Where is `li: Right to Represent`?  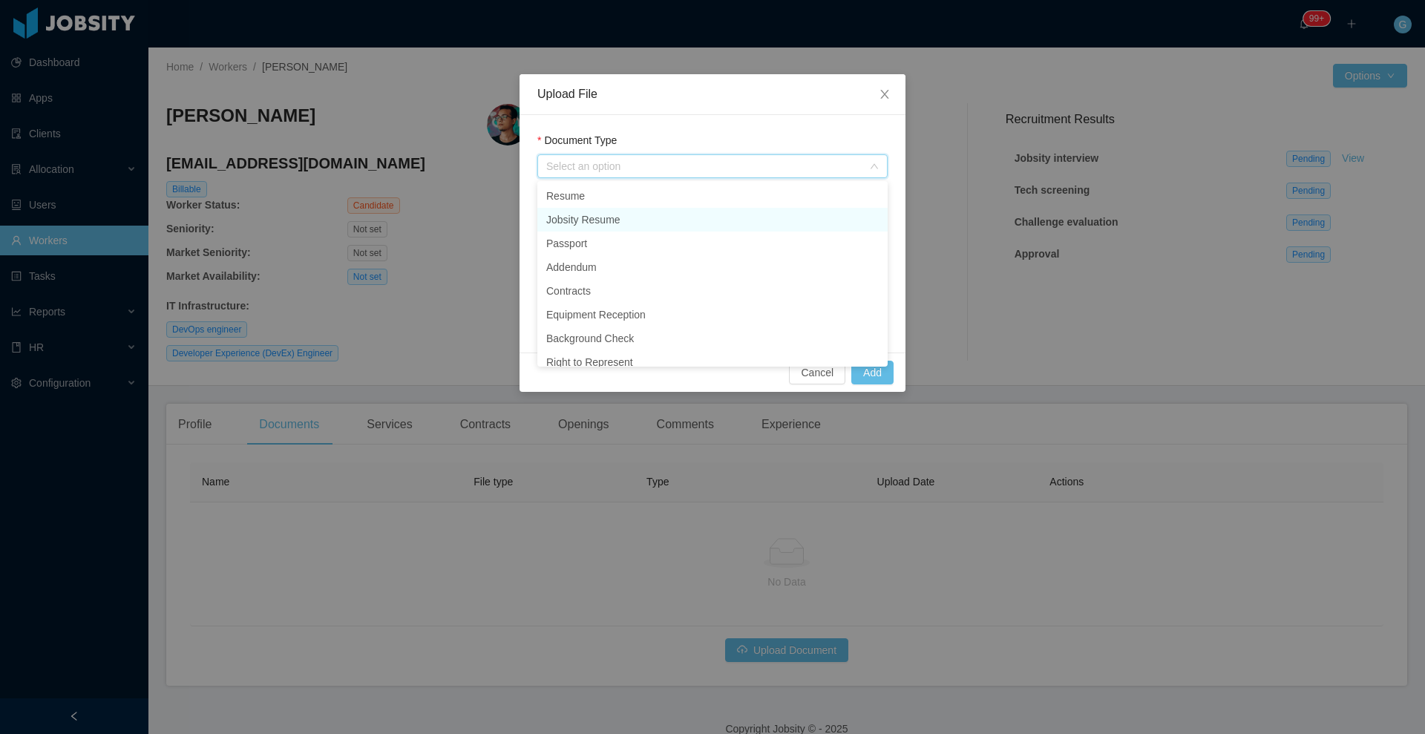
li: Right to Represent is located at coordinates (712, 362).